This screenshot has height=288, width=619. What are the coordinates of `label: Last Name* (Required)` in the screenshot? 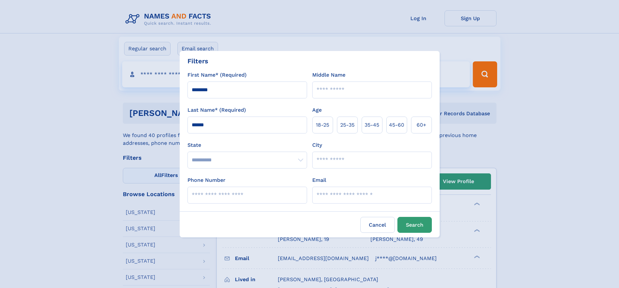 It's located at (217, 110).